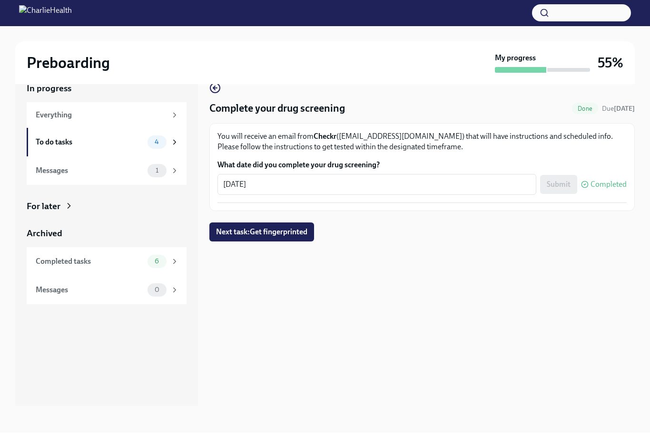  What do you see at coordinates (107, 207) in the screenshot?
I see `a: For later` at bounding box center [107, 207].